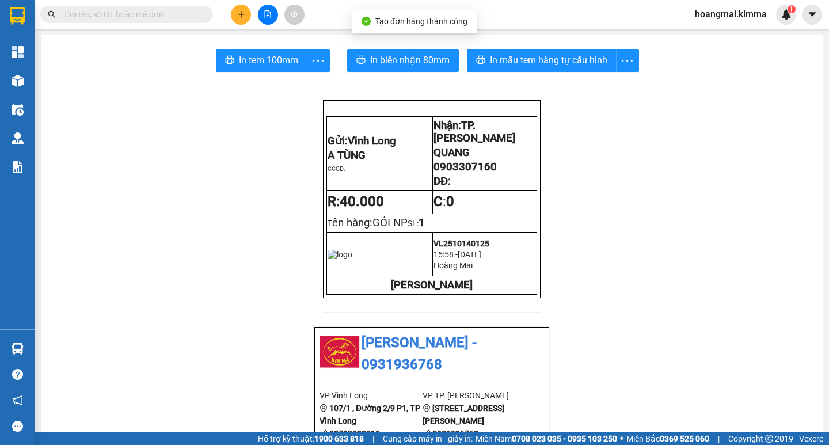 The height and width of the screenshot is (445, 829). I want to click on input: Tìm tên, số ĐT hoặc mã đơn, so click(131, 14).